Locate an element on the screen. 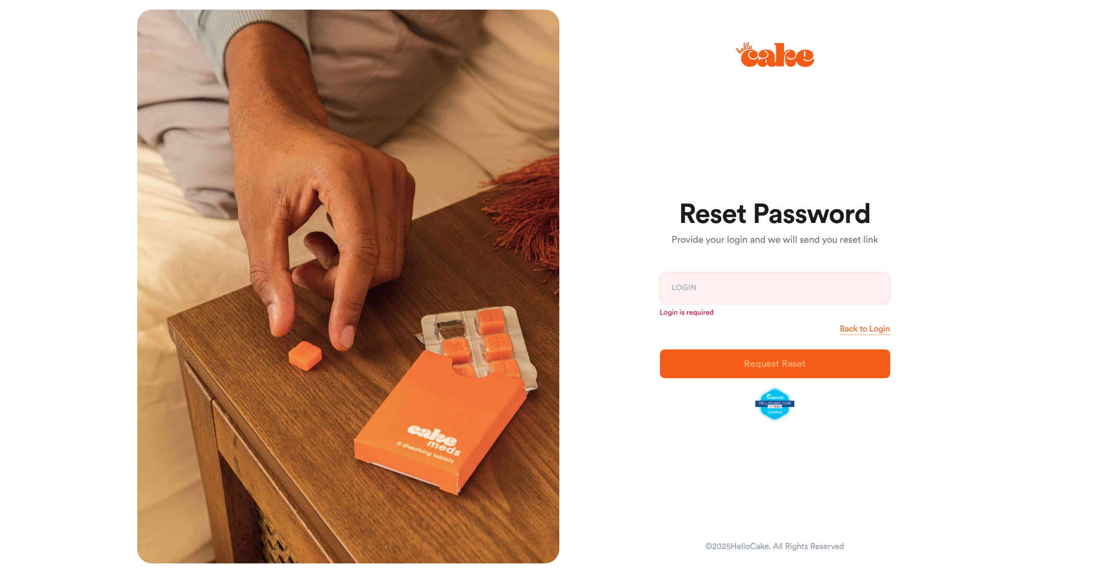 Image resolution: width=1118 pixels, height=573 pixels. p: Login is required is located at coordinates (775, 313).